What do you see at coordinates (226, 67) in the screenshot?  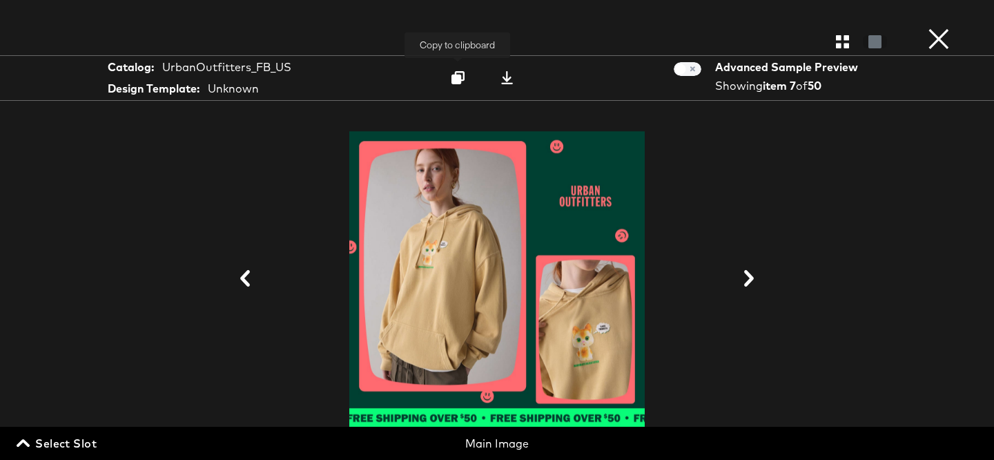 I see `div: UrbanOutfitters_FB_US` at bounding box center [226, 67].